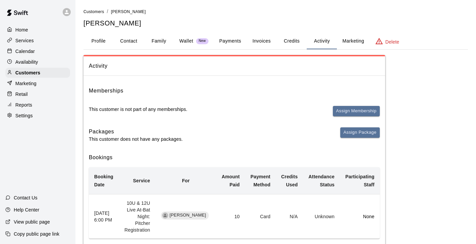 This screenshot has width=476, height=244. Describe the element at coordinates (276, 12) in the screenshot. I see `nav: breadcrumb` at that location.